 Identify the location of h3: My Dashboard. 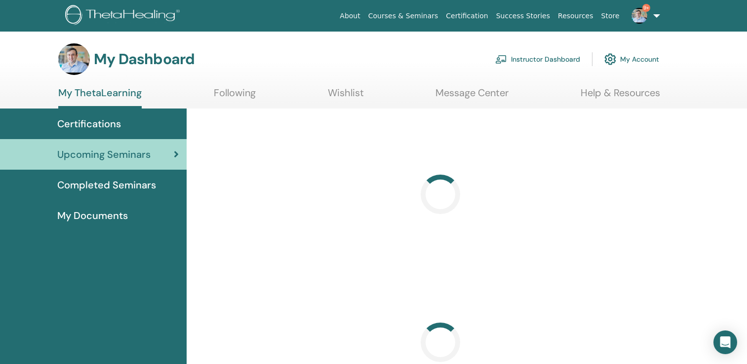
(144, 59).